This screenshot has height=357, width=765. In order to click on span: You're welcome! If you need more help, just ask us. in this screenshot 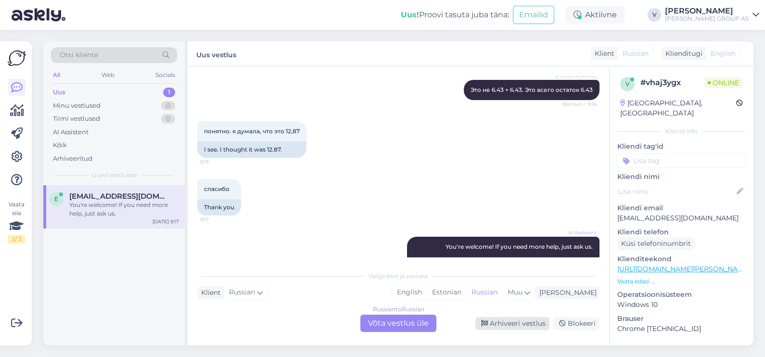, I will do `click(519, 246)`.